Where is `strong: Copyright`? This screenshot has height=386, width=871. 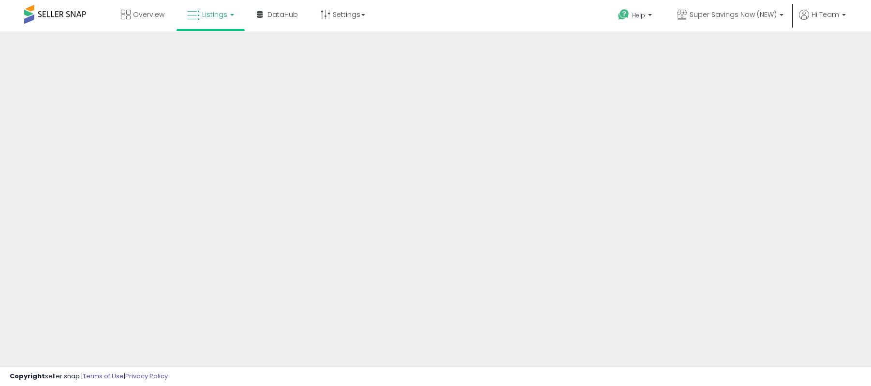
strong: Copyright is located at coordinates (27, 376).